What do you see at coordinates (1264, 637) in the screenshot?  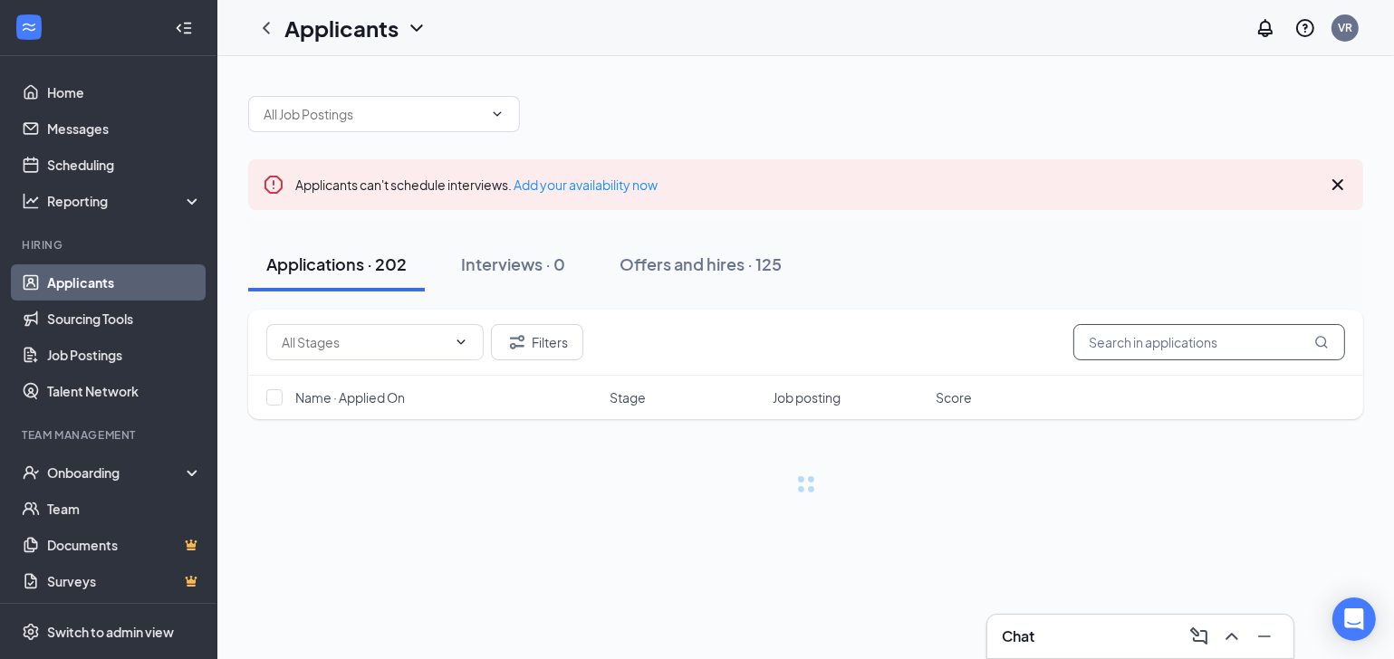 I see `svg: Minimize` at bounding box center [1264, 637].